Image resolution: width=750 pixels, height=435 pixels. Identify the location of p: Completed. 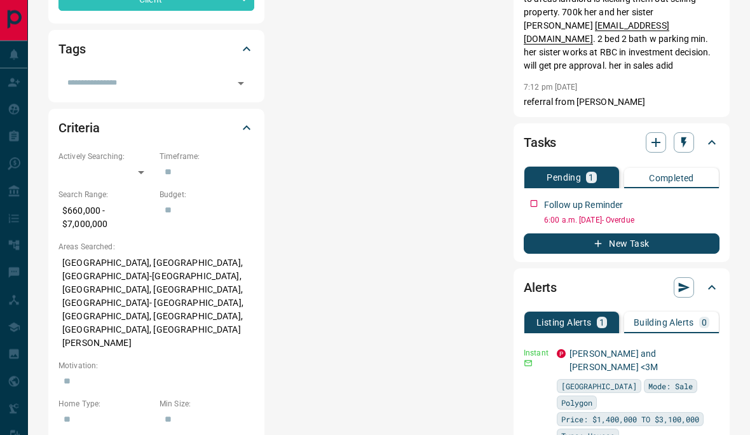
(671, 179).